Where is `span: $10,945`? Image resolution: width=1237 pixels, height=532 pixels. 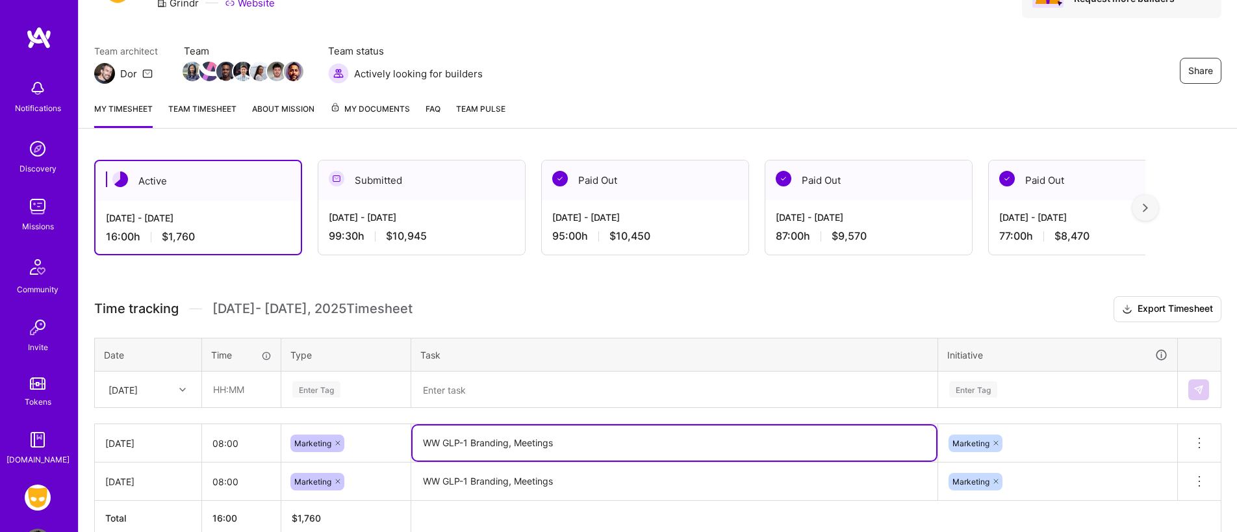
span: $10,945 is located at coordinates (406, 236).